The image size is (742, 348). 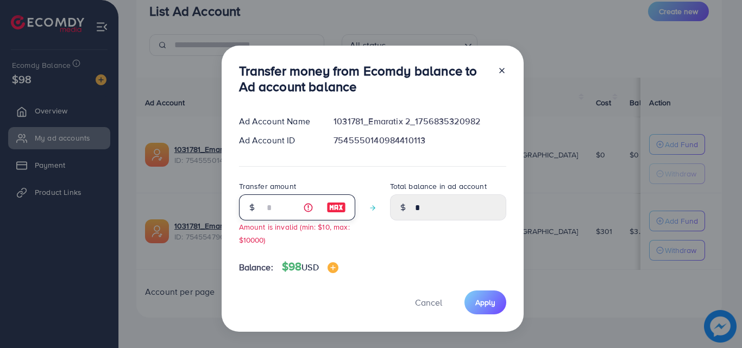 I want to click on div: Ad Account Name, so click(x=278, y=121).